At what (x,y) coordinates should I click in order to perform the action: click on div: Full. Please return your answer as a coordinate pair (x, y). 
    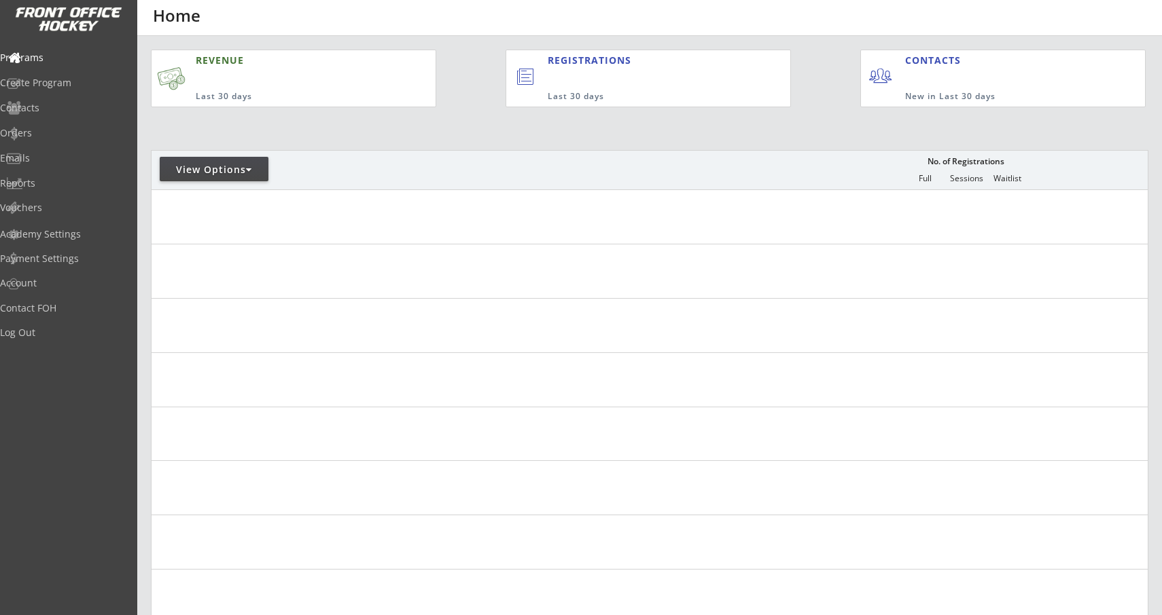
    Looking at the image, I should click on (925, 179).